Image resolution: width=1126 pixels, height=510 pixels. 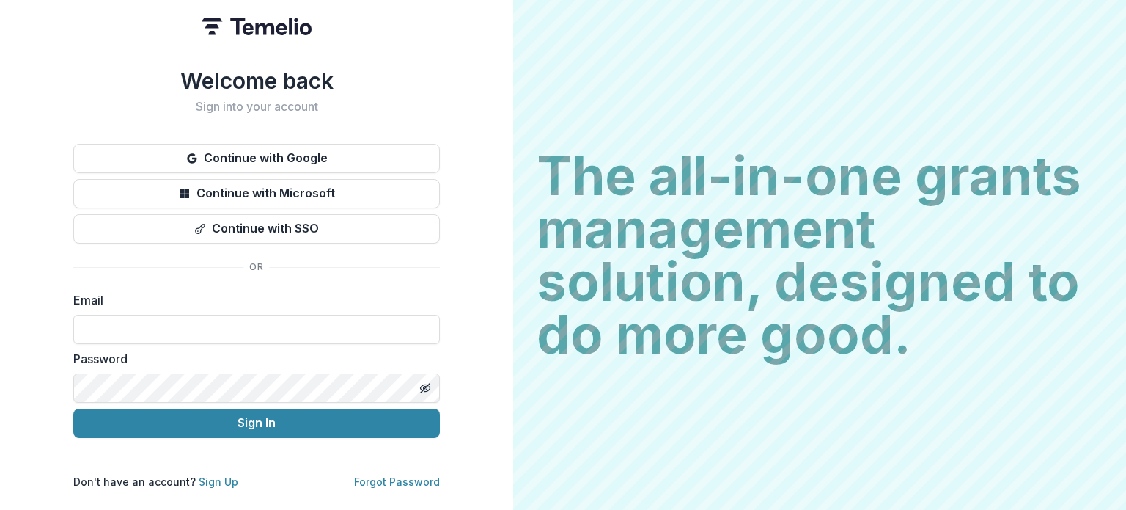 What do you see at coordinates (252, 300) in the screenshot?
I see `label: Email` at bounding box center [252, 300].